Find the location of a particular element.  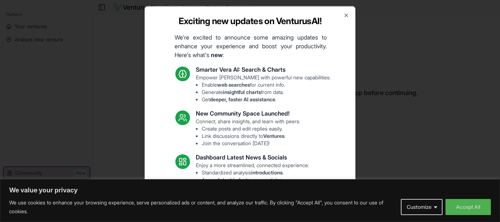

strong: latest industry news is located at coordinates (242, 179).